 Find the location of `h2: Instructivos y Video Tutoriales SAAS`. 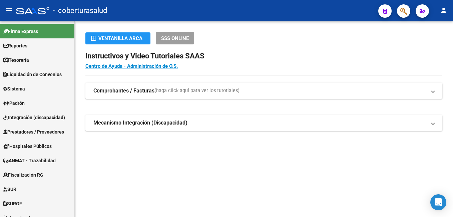

h2: Instructivos y Video Tutoriales SAAS is located at coordinates (264, 56).